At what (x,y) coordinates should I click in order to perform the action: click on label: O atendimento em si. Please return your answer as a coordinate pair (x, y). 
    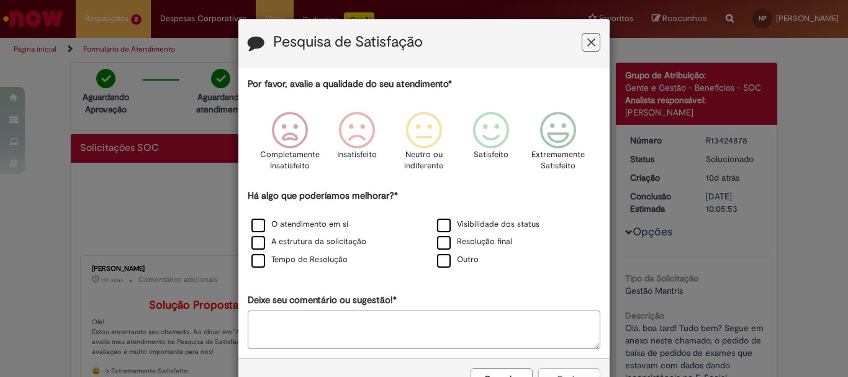
    Looking at the image, I should click on (300, 224).